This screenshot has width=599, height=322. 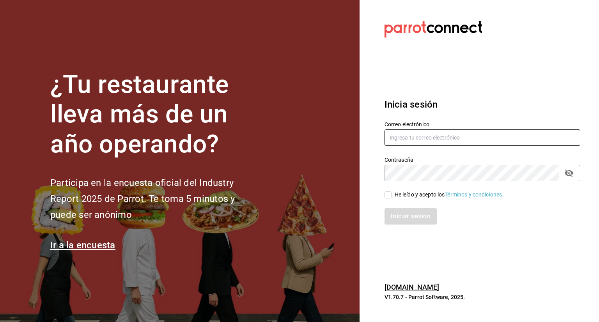 I want to click on input: Ingresa tu correo electrónico, so click(x=482, y=138).